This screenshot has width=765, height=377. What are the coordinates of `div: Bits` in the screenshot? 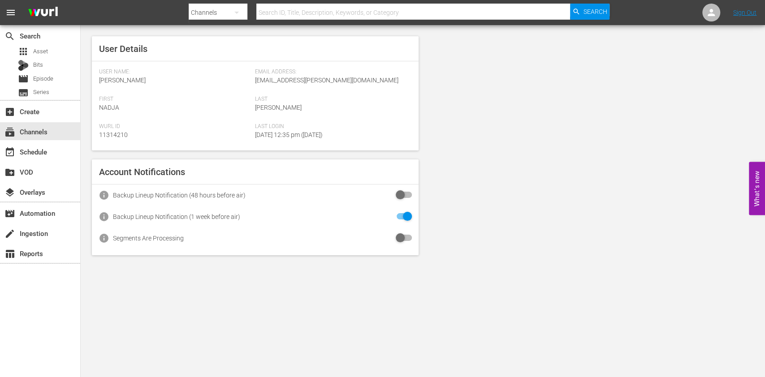 It's located at (23, 65).